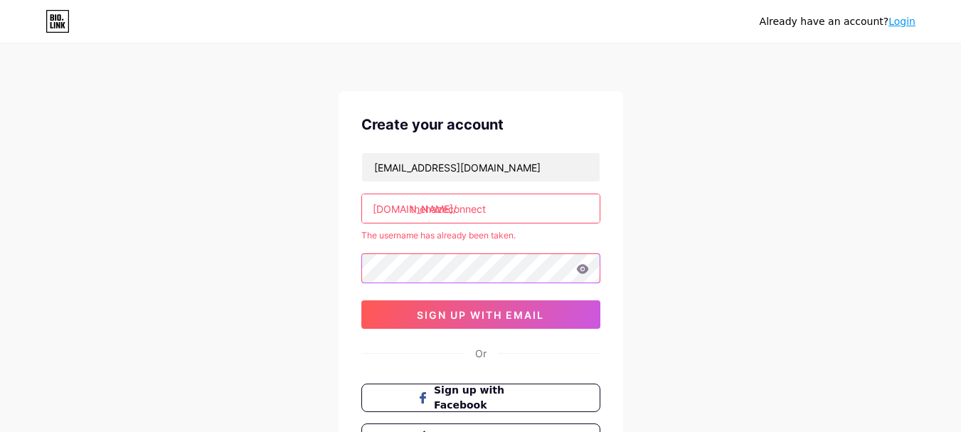 The height and width of the screenshot is (432, 961). What do you see at coordinates (481, 398) in the screenshot?
I see `a: Sign up with Facebook` at bounding box center [481, 398].